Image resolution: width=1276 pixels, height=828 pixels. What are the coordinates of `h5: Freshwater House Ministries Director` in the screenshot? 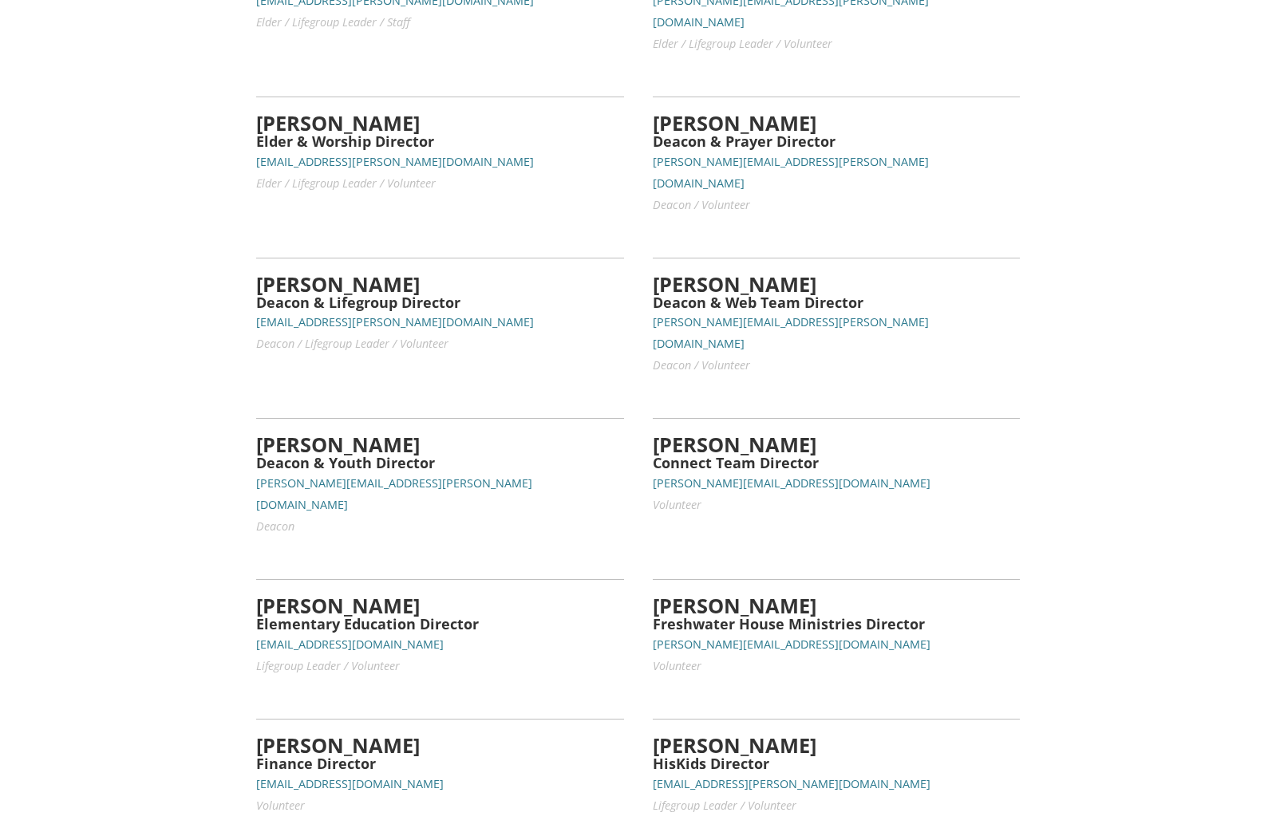 It's located at (836, 625).